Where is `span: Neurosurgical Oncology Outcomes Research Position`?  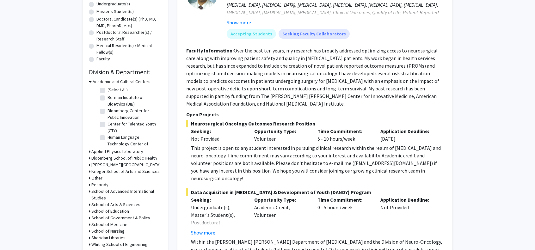 span: Neurosurgical Oncology Outcomes Research Position is located at coordinates (315, 124).